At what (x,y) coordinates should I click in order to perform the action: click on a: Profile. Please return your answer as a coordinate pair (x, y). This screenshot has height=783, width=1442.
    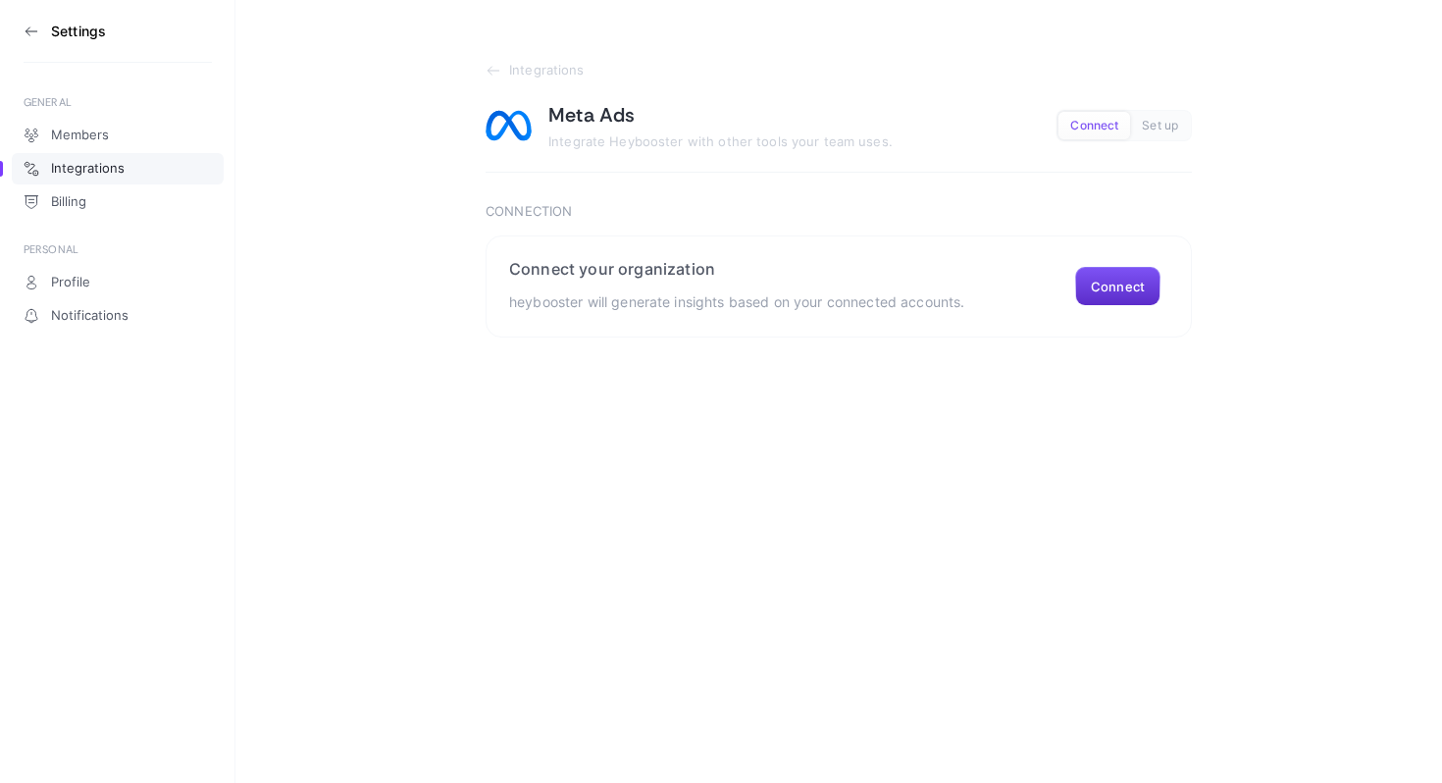
    Looking at the image, I should click on (118, 282).